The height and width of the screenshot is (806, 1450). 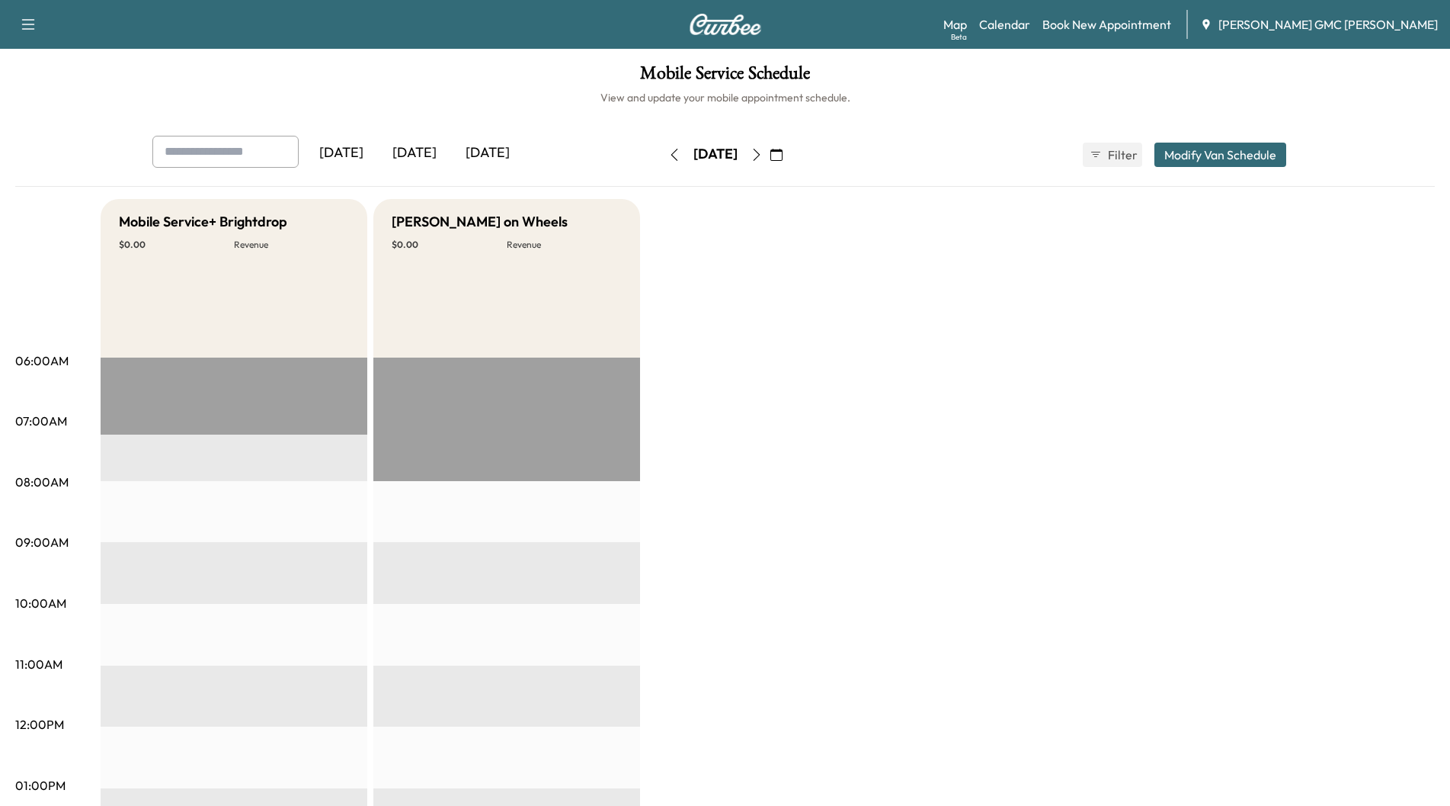 What do you see at coordinates (39, 664) in the screenshot?
I see `p: 11:00AM` at bounding box center [39, 664].